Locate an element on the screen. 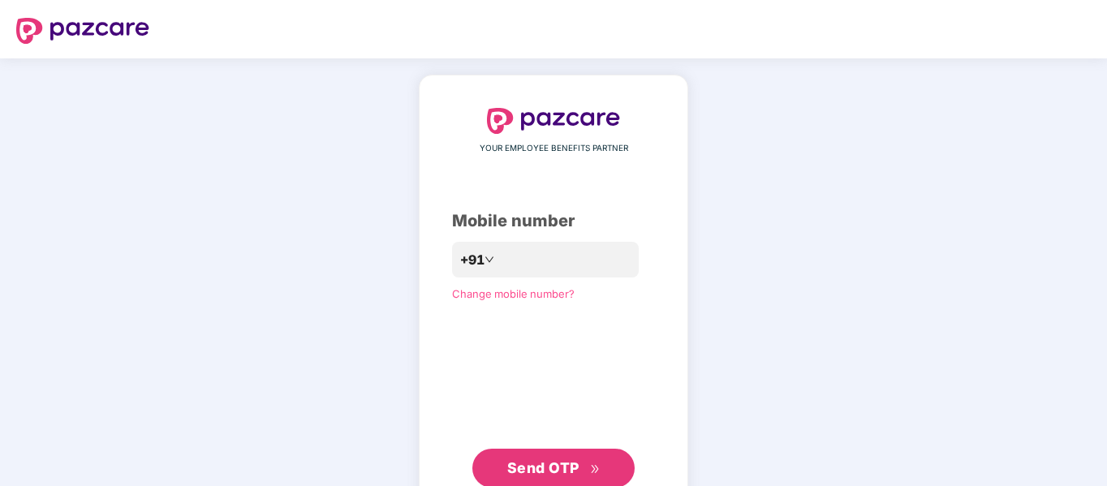 The image size is (1107, 486). div: Mobile number is located at coordinates (553, 221).